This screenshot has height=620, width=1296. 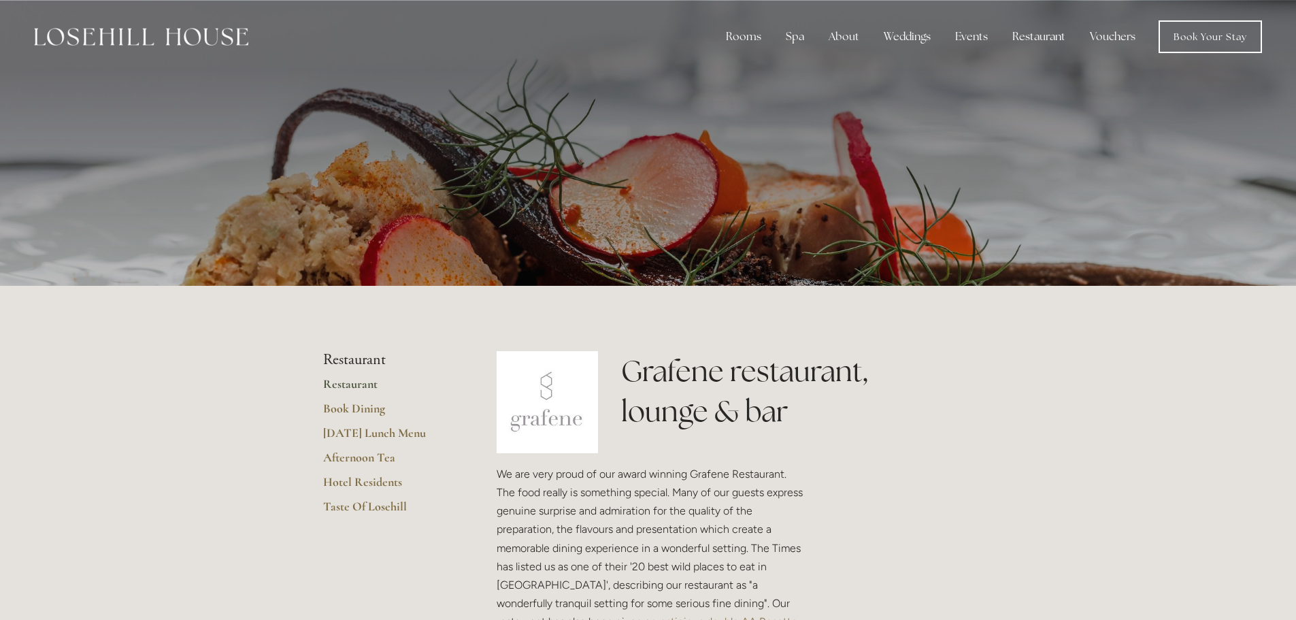 I want to click on div: Restaurant, so click(x=1039, y=37).